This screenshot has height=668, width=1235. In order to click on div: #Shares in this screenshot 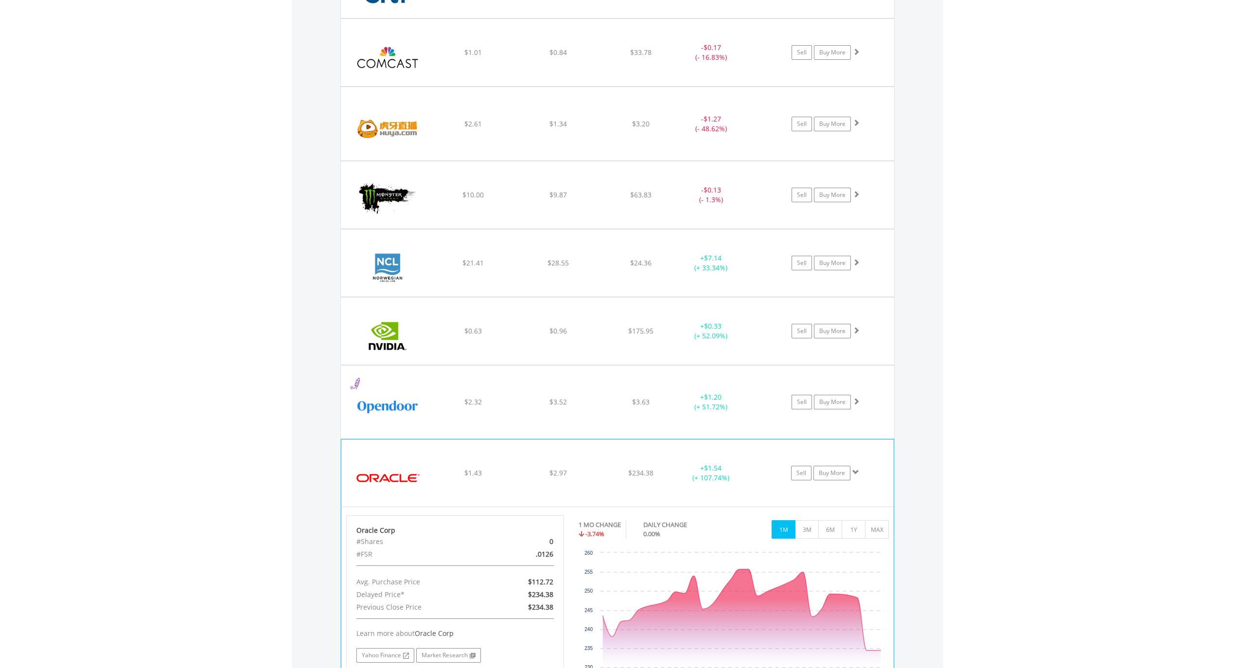, I will do `click(419, 541)`.